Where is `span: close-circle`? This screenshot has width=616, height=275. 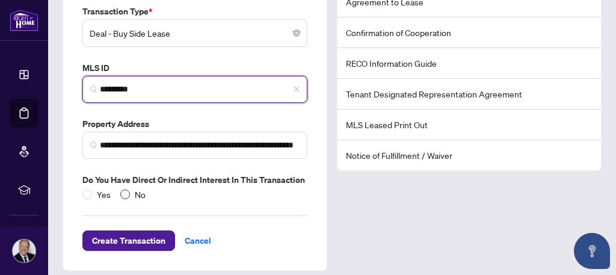
span: close-circle is located at coordinates (297, 33).